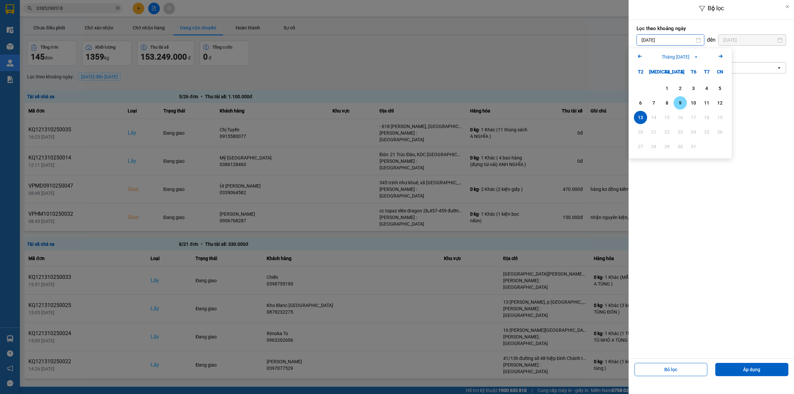  What do you see at coordinates (694, 132) in the screenshot?
I see `div: 24` at bounding box center [694, 132].